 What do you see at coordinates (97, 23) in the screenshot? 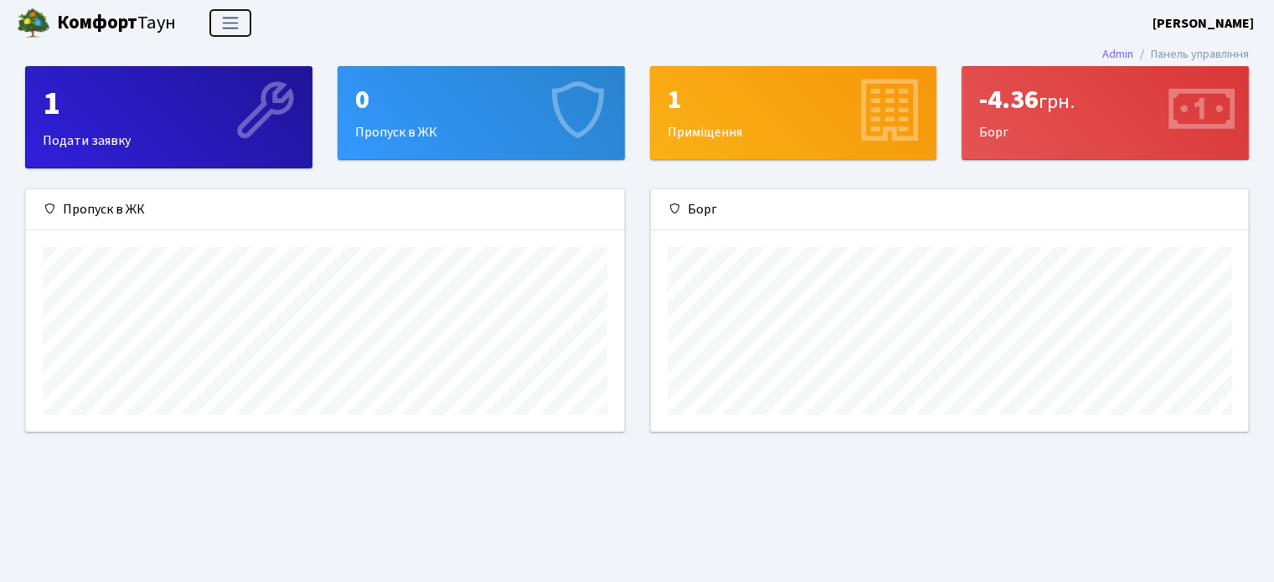
I see `b: Комфорт` at bounding box center [97, 23].